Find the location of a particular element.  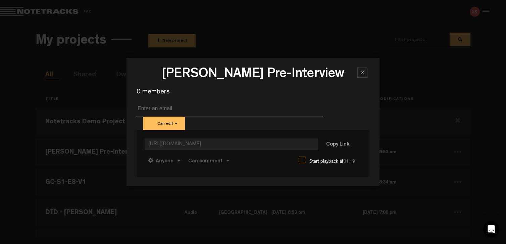

button: Anyone is located at coordinates (164, 161).